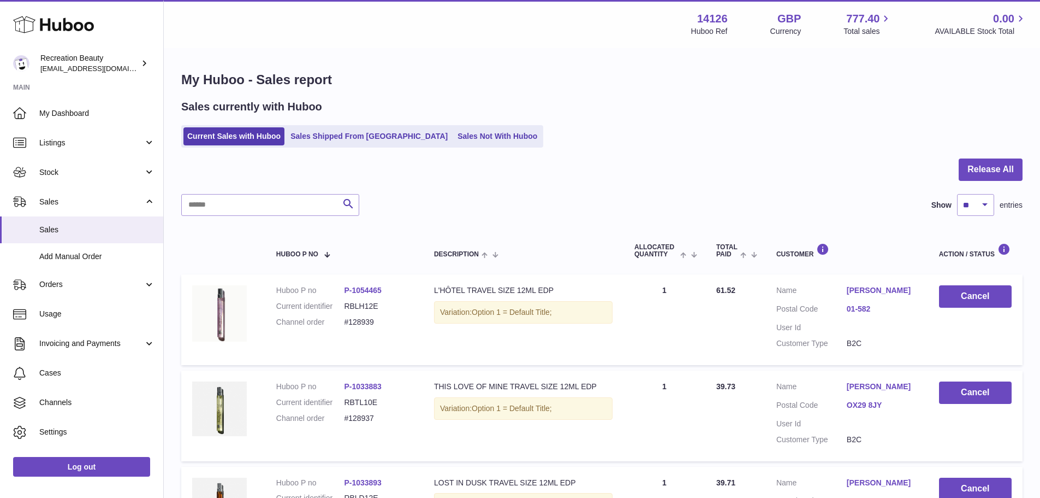 Image resolution: width=1040 pixels, height=498 pixels. What do you see at coordinates (21, 63) in the screenshot?
I see `img: internalAdmin-14126@internal.huboo.com` at bounding box center [21, 63].